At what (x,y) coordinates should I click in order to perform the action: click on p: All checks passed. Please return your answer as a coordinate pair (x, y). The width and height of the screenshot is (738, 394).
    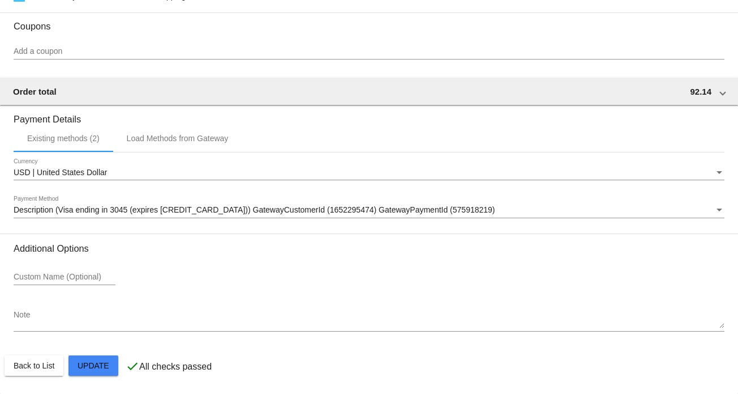
    Looking at the image, I should click on (176, 366).